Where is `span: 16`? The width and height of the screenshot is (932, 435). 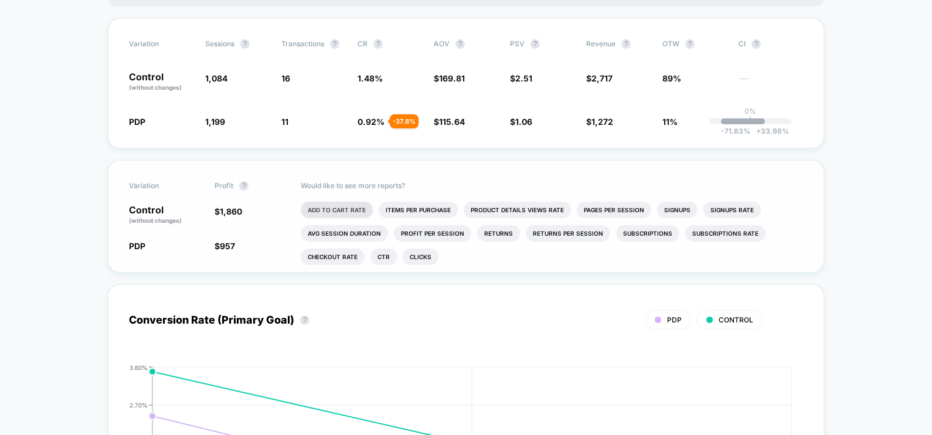
span: 16 is located at coordinates (285, 78).